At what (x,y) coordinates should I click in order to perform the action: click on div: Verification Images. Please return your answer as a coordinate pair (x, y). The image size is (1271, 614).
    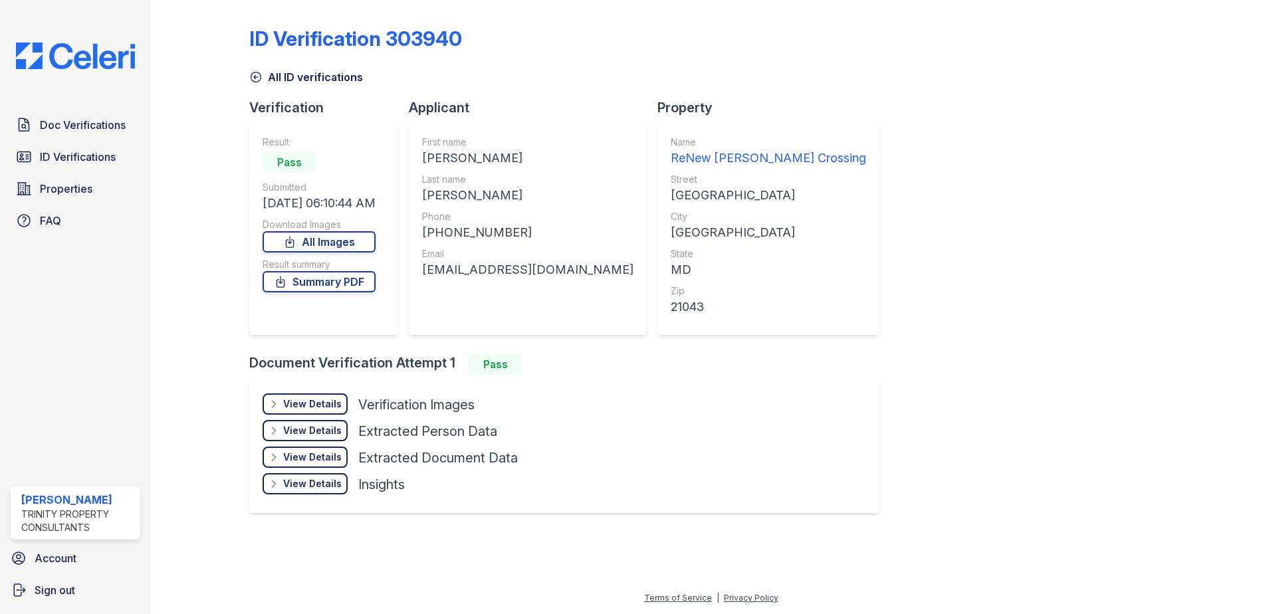
    Looking at the image, I should click on (416, 405).